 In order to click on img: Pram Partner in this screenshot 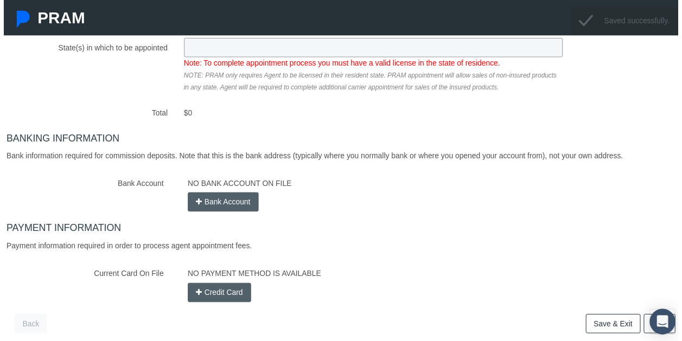, I will do `click(20, 20)`.